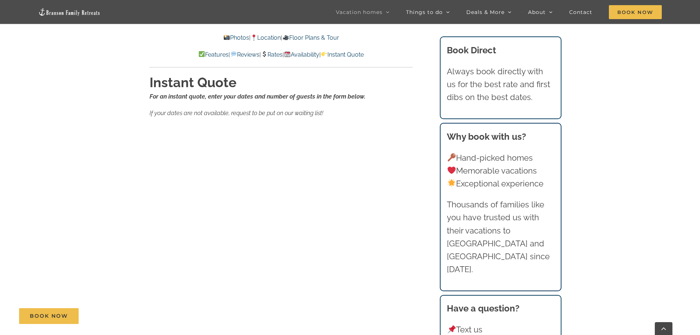 Image resolution: width=700 pixels, height=335 pixels. I want to click on span: Things to do, so click(424, 12).